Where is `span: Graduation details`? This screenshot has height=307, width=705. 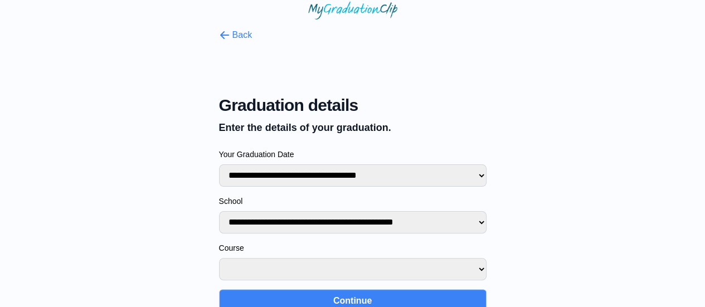 span: Graduation details is located at coordinates (353, 105).